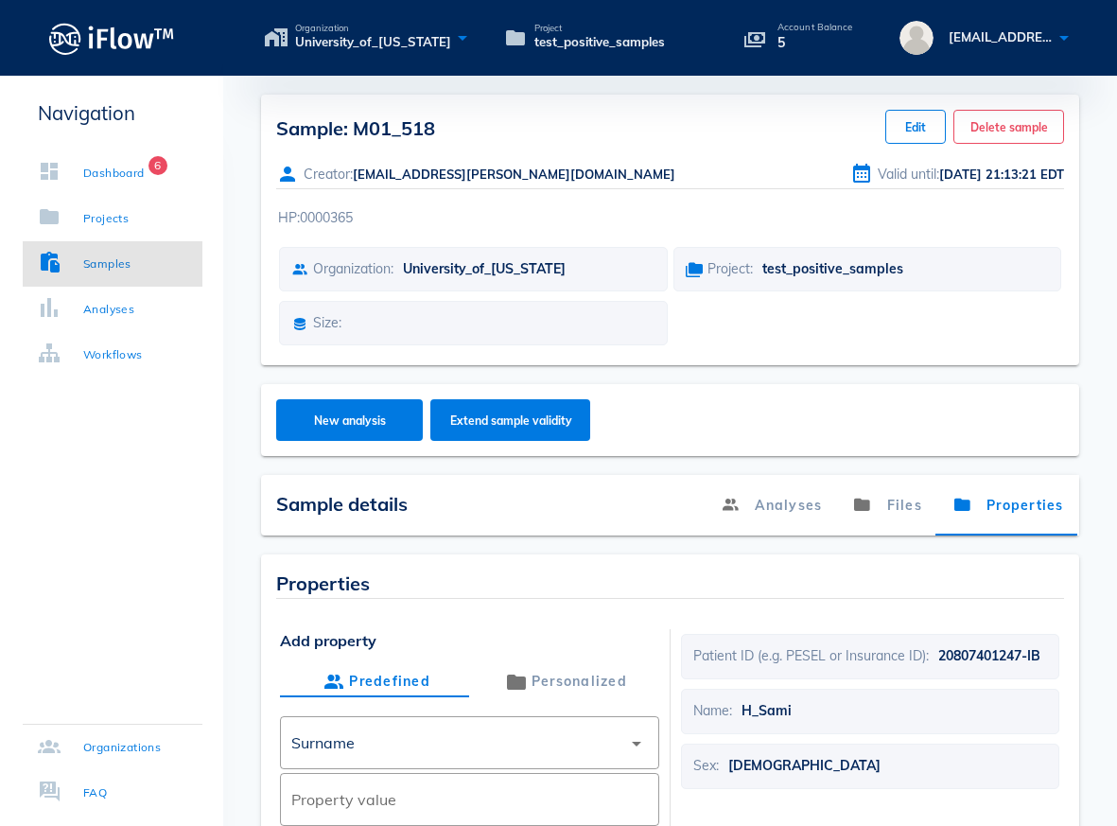  Describe the element at coordinates (158, 165) in the screenshot. I see `span: Badge` at that location.